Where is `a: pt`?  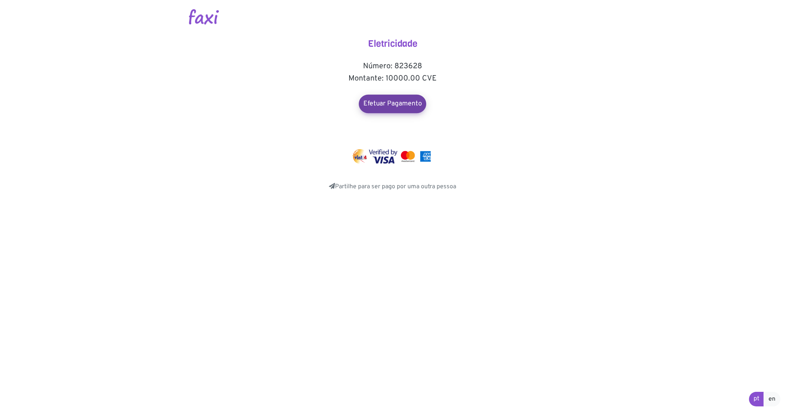
a: pt is located at coordinates (756, 399).